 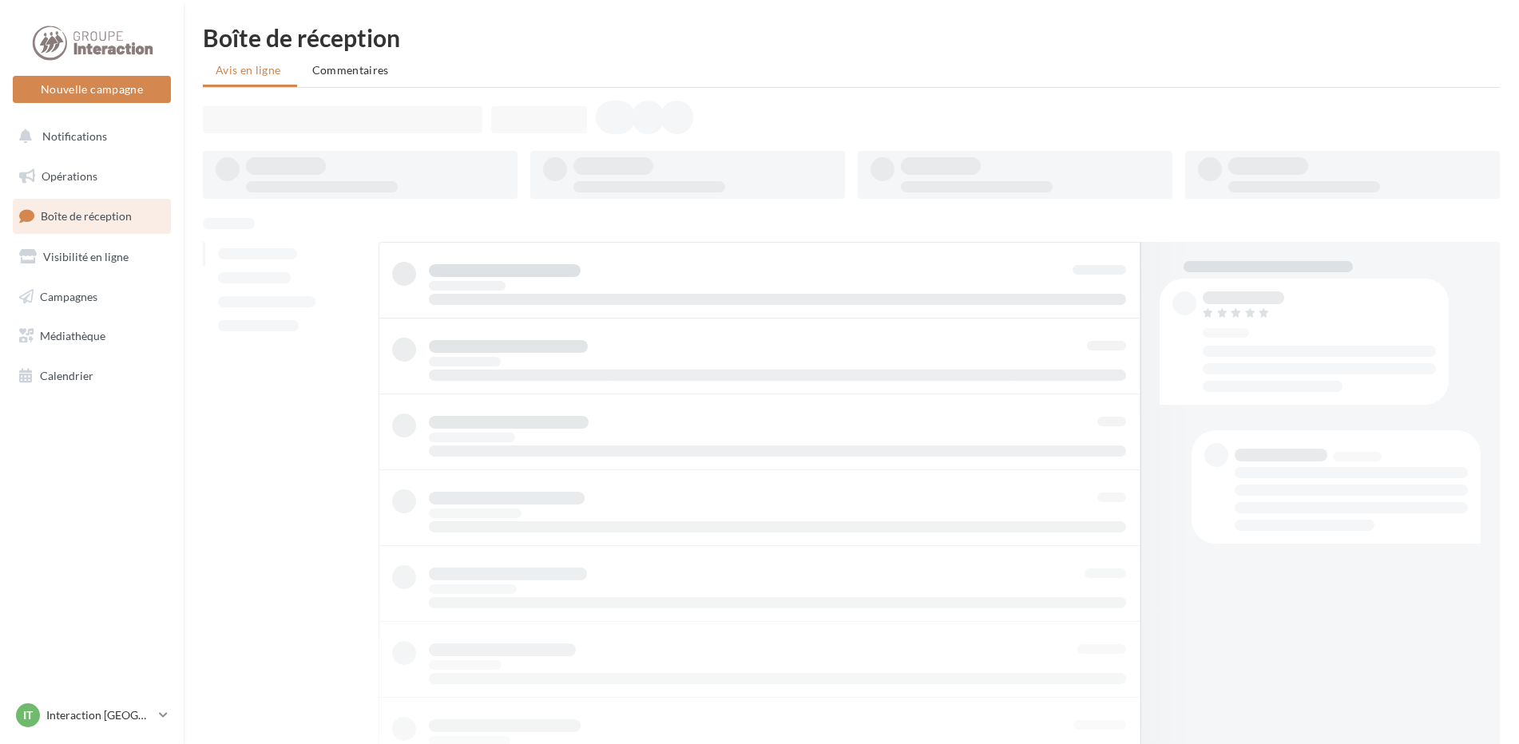 What do you see at coordinates (851, 38) in the screenshot?
I see `div: Boîte de réception` at bounding box center [851, 38].